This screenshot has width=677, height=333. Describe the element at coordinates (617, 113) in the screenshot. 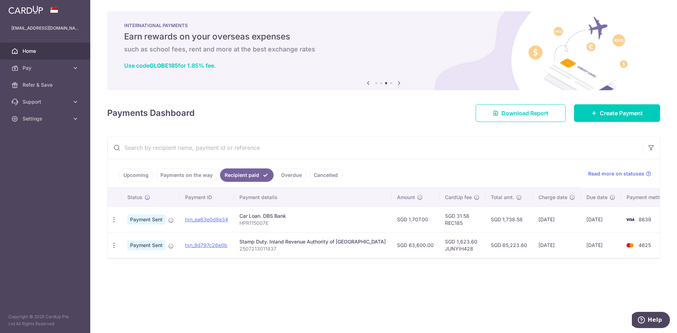

I see `a: Create Payment` at that location.